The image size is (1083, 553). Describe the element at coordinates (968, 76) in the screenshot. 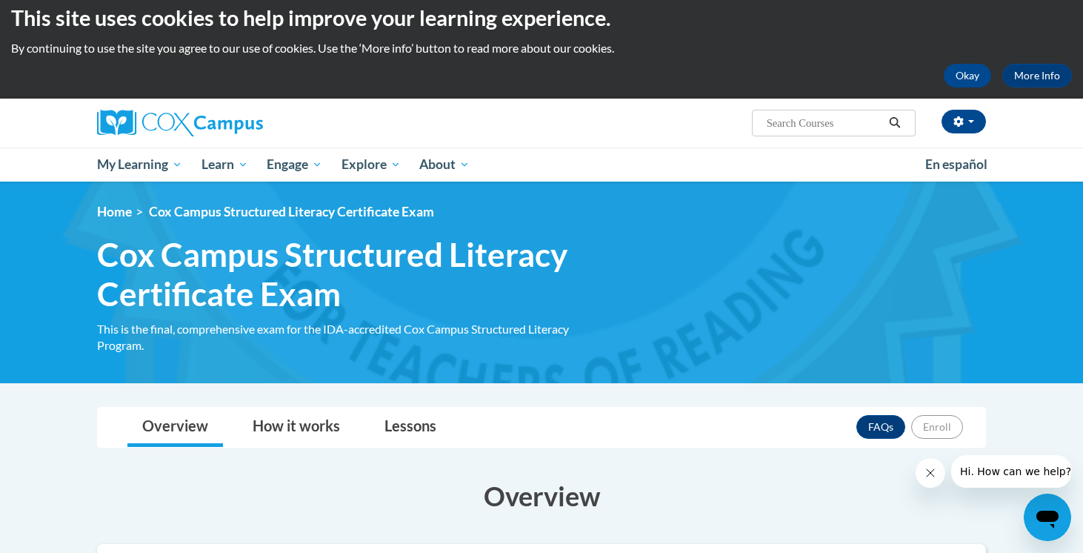

I see `button: Okay` at that location.